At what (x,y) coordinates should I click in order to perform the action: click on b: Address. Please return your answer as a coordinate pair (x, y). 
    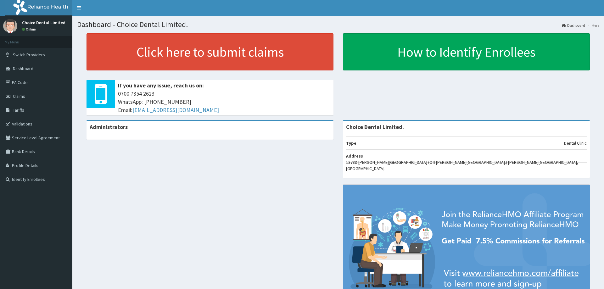
    Looking at the image, I should click on (355, 156).